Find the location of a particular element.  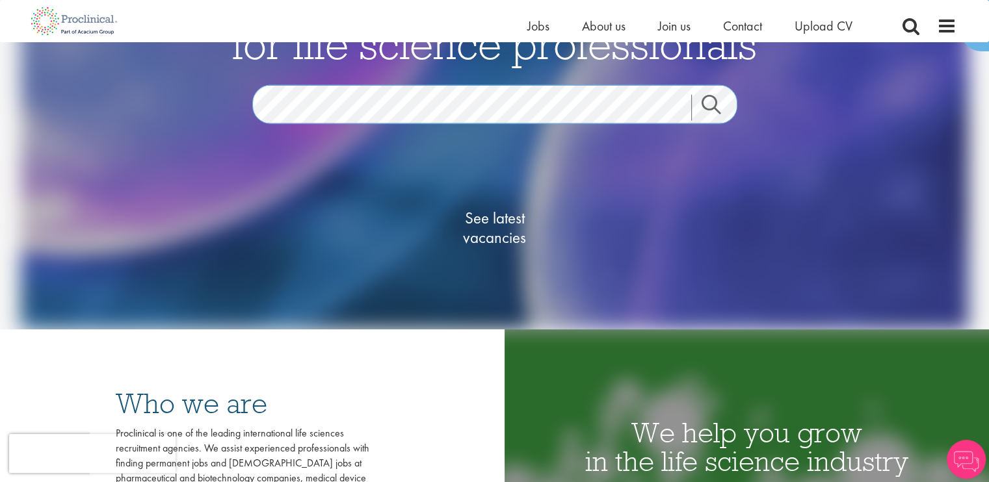

span: Jobs is located at coordinates (538, 26).